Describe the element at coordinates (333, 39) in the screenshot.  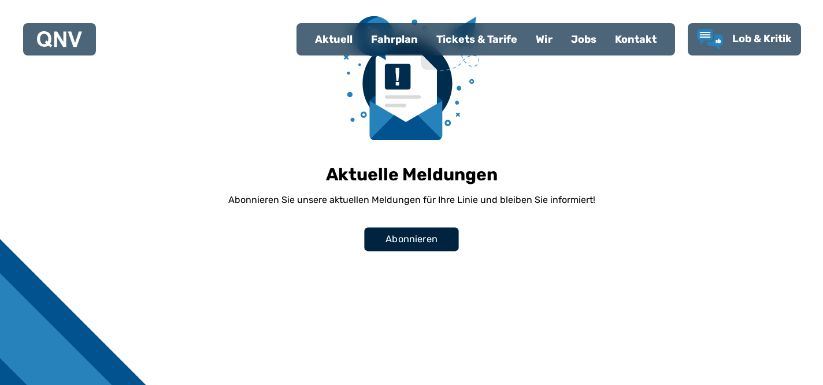
I see `div: Aktuell` at that location.